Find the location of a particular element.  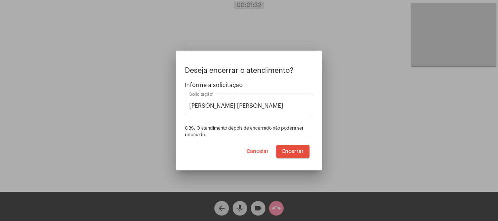

button: Encerrar is located at coordinates (293, 152).